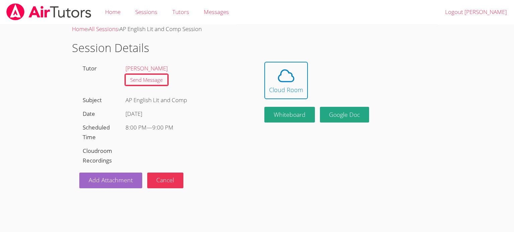 The width and height of the screenshot is (514, 232). I want to click on div: AP English Lit and Comp, so click(186, 100).